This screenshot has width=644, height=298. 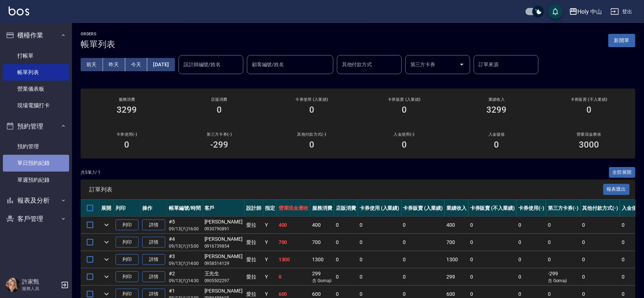 What do you see at coordinates (312, 99) in the screenshot?
I see `h2: 卡券使用 (入業績)` at bounding box center [312, 99].